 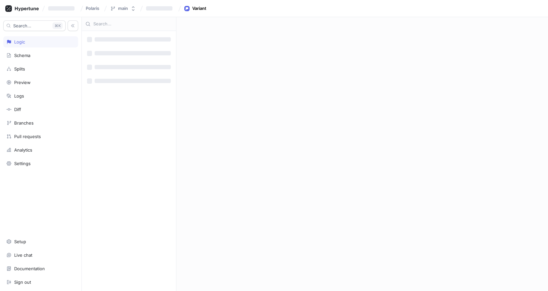 What do you see at coordinates (34, 26) in the screenshot?
I see `button: Search...K` at bounding box center [34, 26].